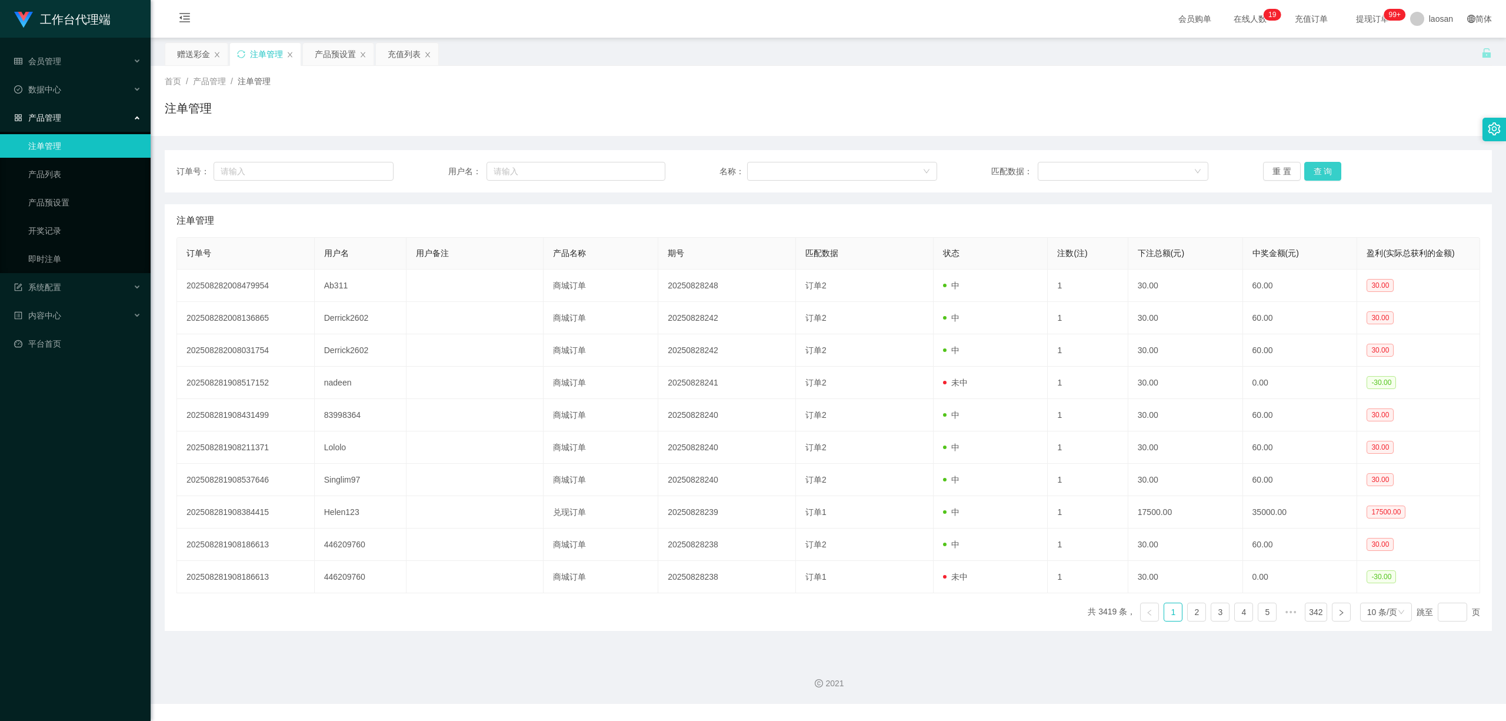 The image size is (1506, 721). I want to click on td: Singlim97, so click(361, 480).